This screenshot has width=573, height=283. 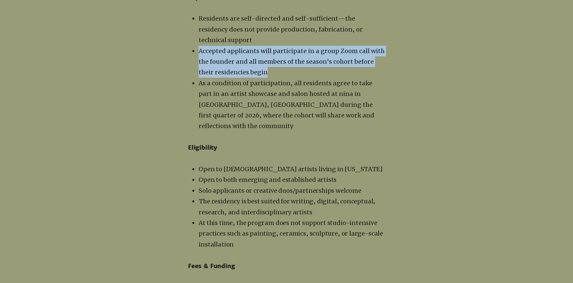 I want to click on span: Residents are self-directed and self-sufficient—the residency does not provide production, fabric..., so click(x=280, y=29).